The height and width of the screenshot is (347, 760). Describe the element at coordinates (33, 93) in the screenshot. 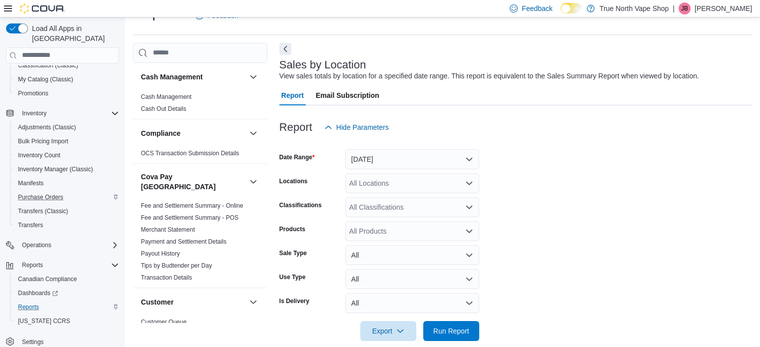

I see `span: Promotions` at that location.